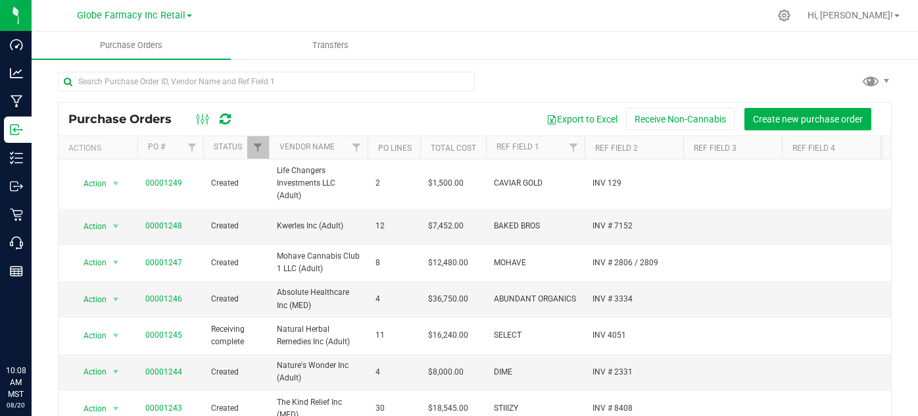  What do you see at coordinates (16, 186) in the screenshot?
I see `inline-svg: Outbound` at bounding box center [16, 186].